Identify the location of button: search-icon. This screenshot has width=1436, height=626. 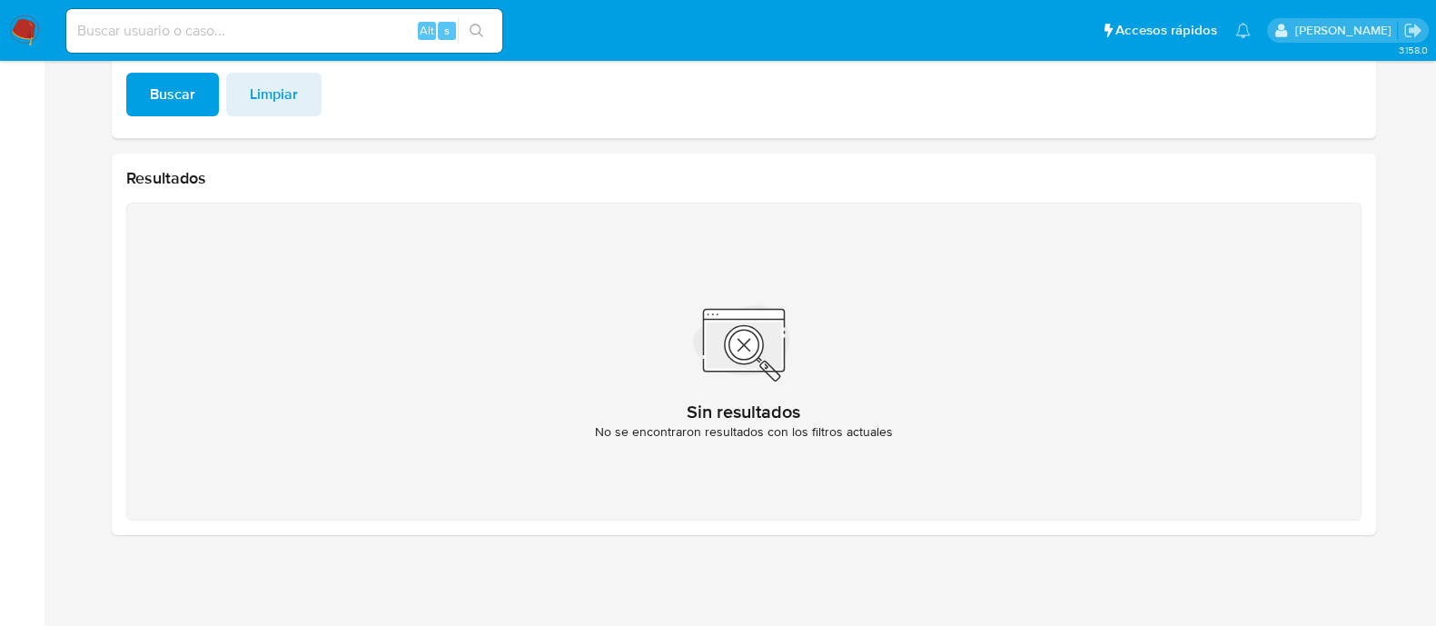
(476, 31).